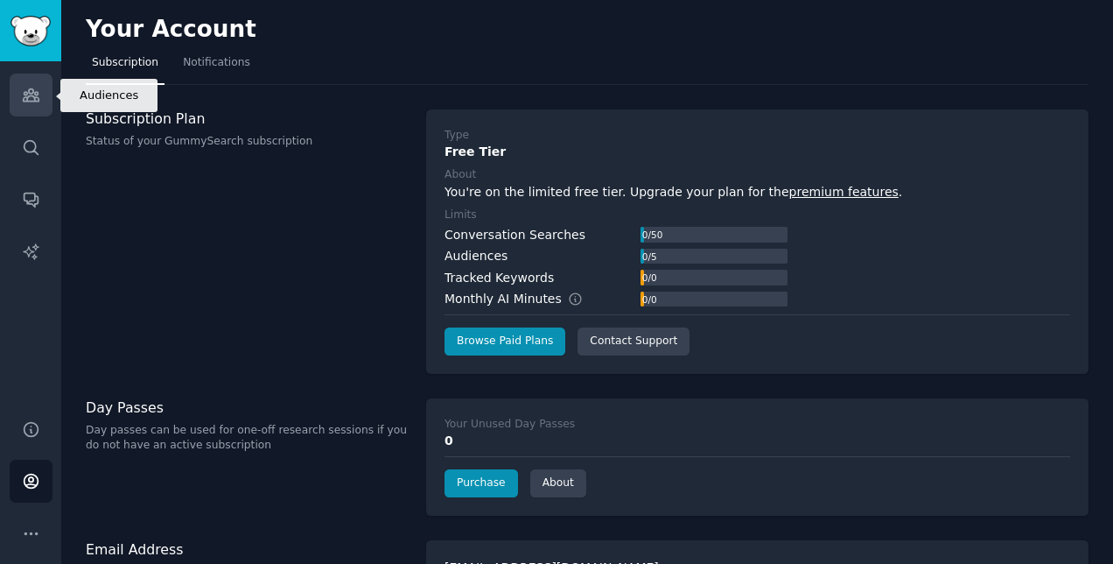 The image size is (1113, 564). Describe the element at coordinates (649, 256) in the screenshot. I see `div: 0 / 5` at that location.